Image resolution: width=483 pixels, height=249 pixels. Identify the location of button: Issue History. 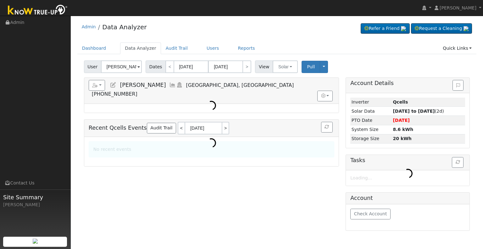
(458, 85).